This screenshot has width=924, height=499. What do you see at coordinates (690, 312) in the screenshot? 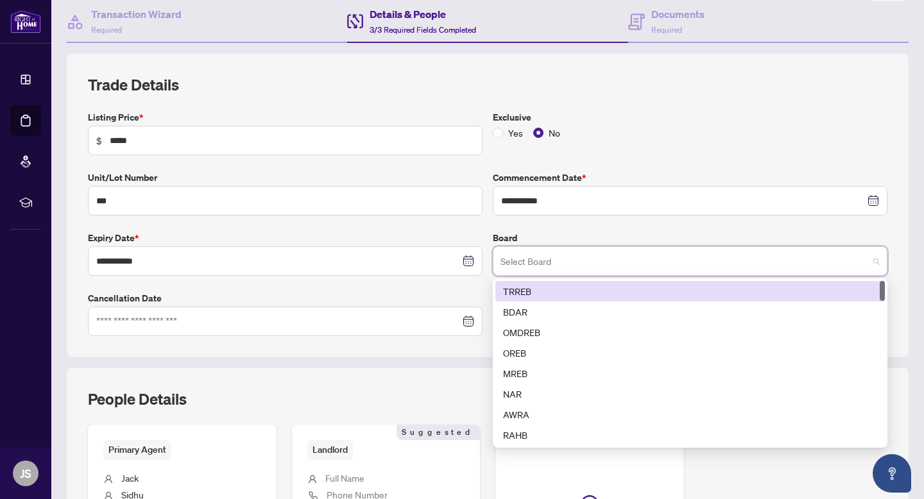
I see `div: BDAR` at bounding box center [690, 312].